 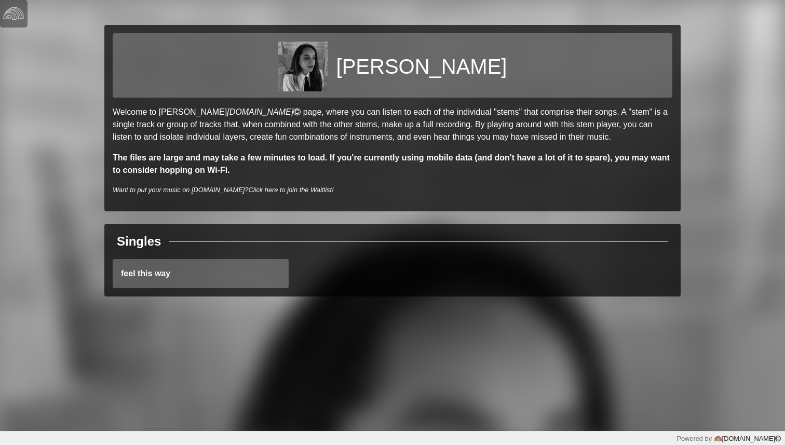 What do you see at coordinates (718, 438) in the screenshot?
I see `img: logo-color-e1b8fa5219d03fcd66317c3d3cfaab08a3c62fe3c3b9b34d55d8365b78b1766b.png` at bounding box center [718, 438].